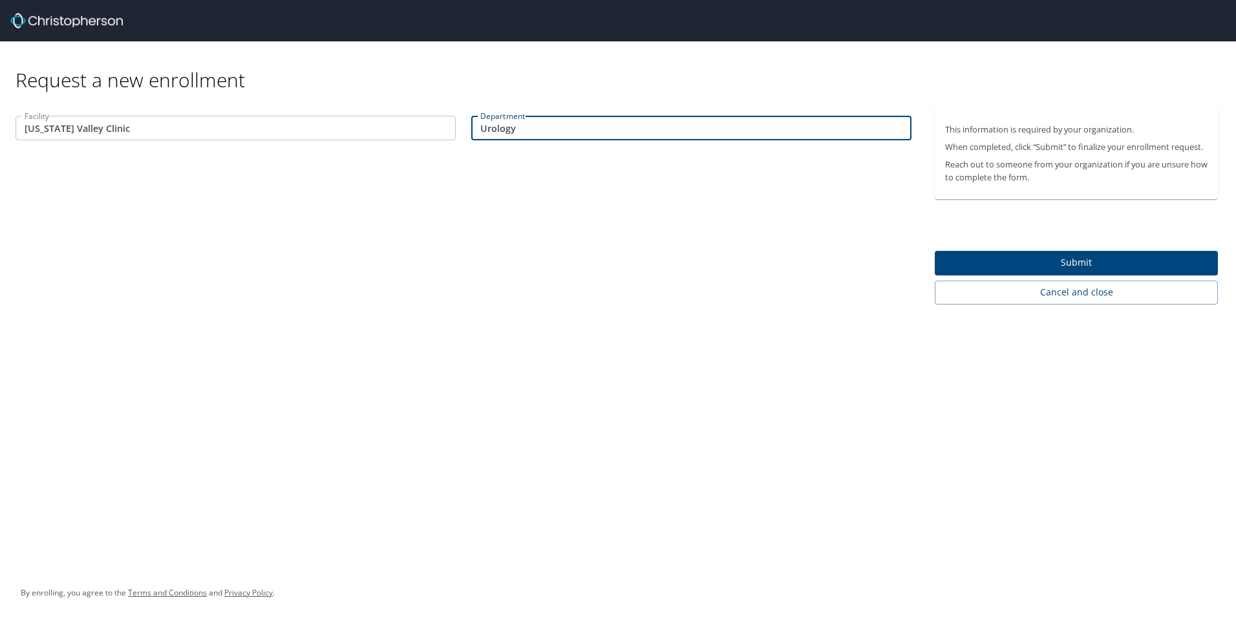 The image size is (1236, 622). What do you see at coordinates (1076, 129) in the screenshot?
I see `p: This information is required by your organization.` at bounding box center [1076, 129].